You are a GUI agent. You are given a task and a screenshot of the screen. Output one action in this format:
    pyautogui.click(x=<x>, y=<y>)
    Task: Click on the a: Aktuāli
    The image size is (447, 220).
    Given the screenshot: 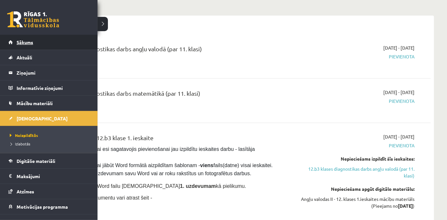 What is the action you would take?
    pyautogui.click(x=49, y=58)
    